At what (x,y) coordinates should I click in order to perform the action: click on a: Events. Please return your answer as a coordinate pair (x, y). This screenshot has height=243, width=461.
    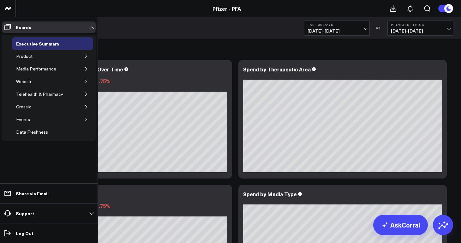
    Looking at the image, I should click on (23, 119).